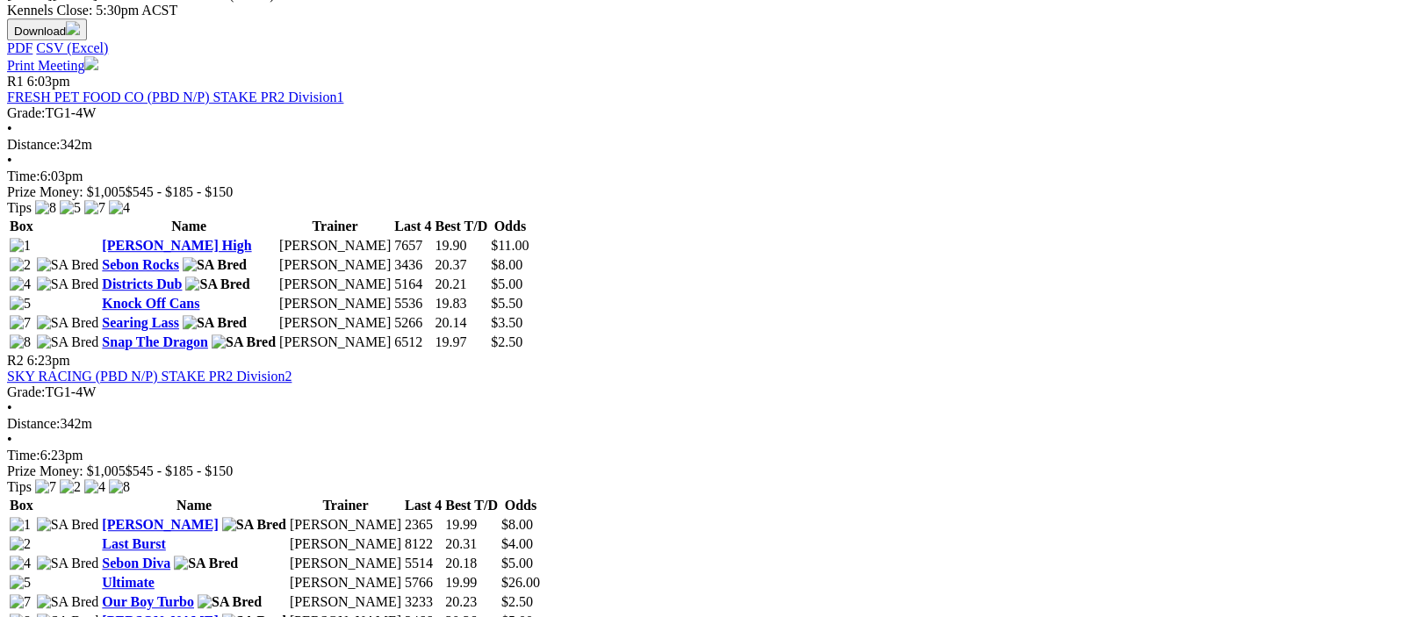 This screenshot has width=1411, height=617. Describe the element at coordinates (413, 343) in the screenshot. I see `td: 6512` at that location.